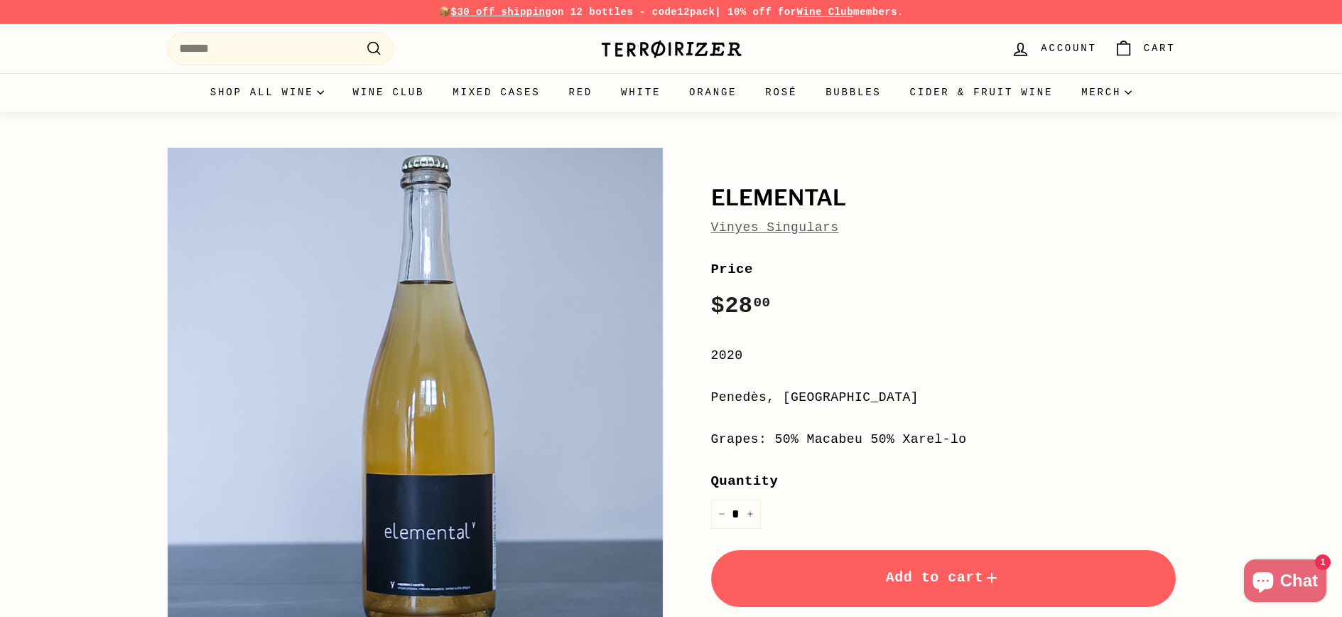 The height and width of the screenshot is (617, 1342). I want to click on a: Rosé, so click(781, 92).